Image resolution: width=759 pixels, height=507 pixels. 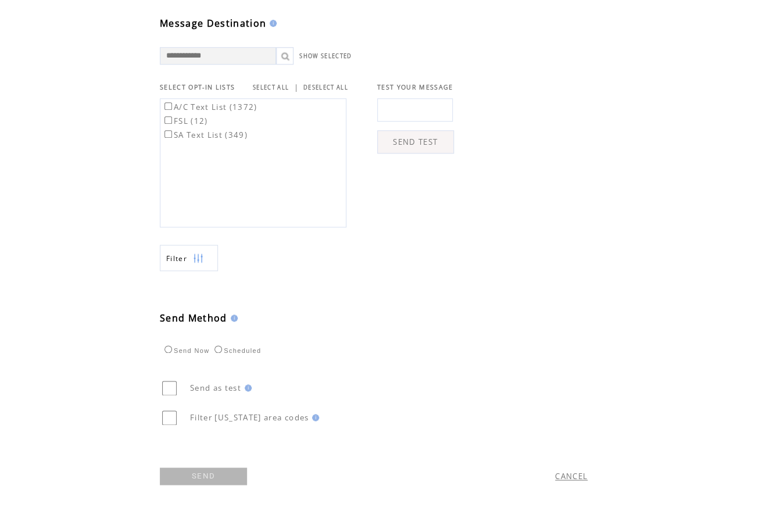 What do you see at coordinates (415, 142) in the screenshot?
I see `a: SEND TEST` at bounding box center [415, 142].